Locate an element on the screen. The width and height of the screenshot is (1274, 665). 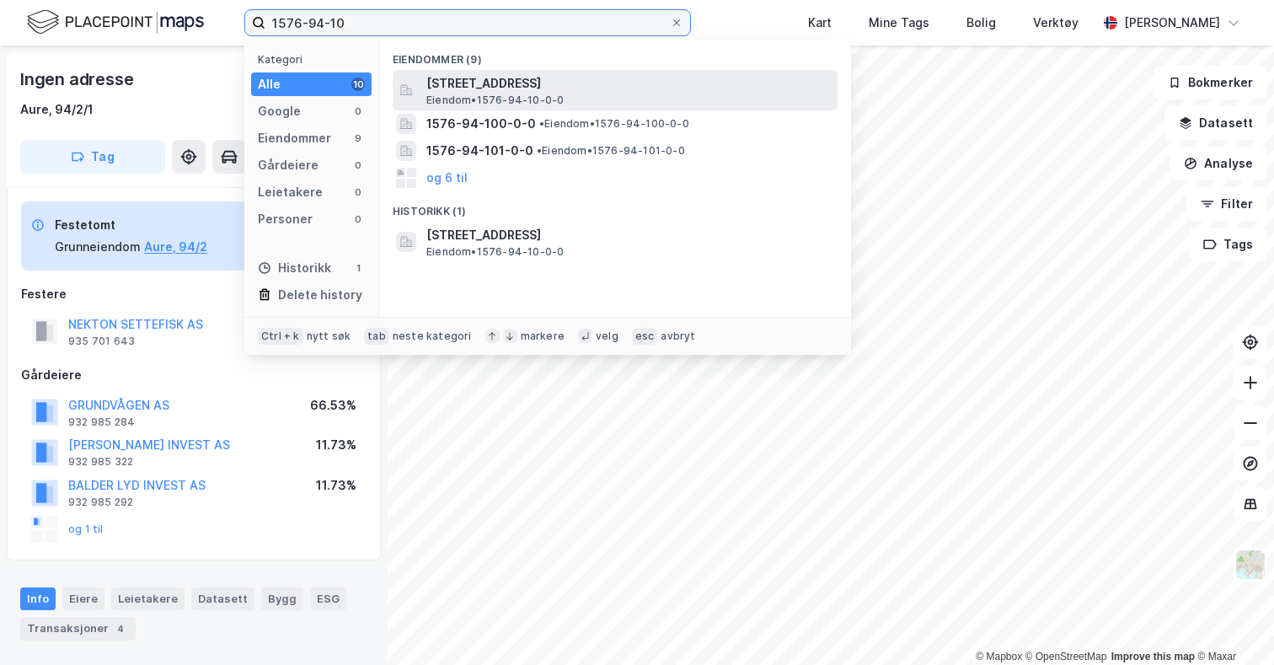
div: Grunneiendom is located at coordinates (98, 247).